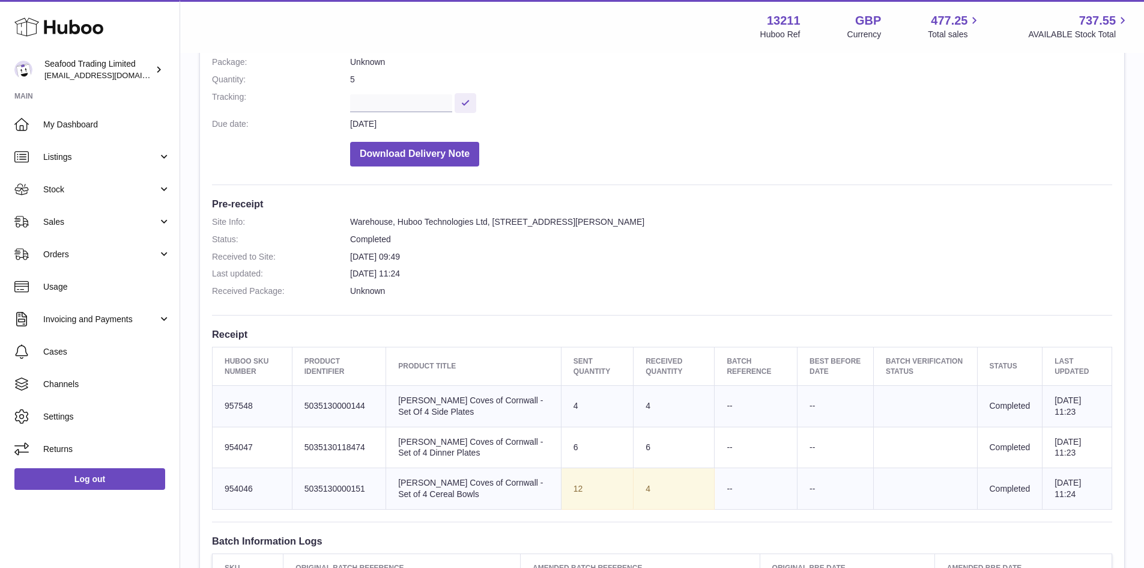  What do you see at coordinates (107, 351) in the screenshot?
I see `span: Cases` at bounding box center [107, 351].